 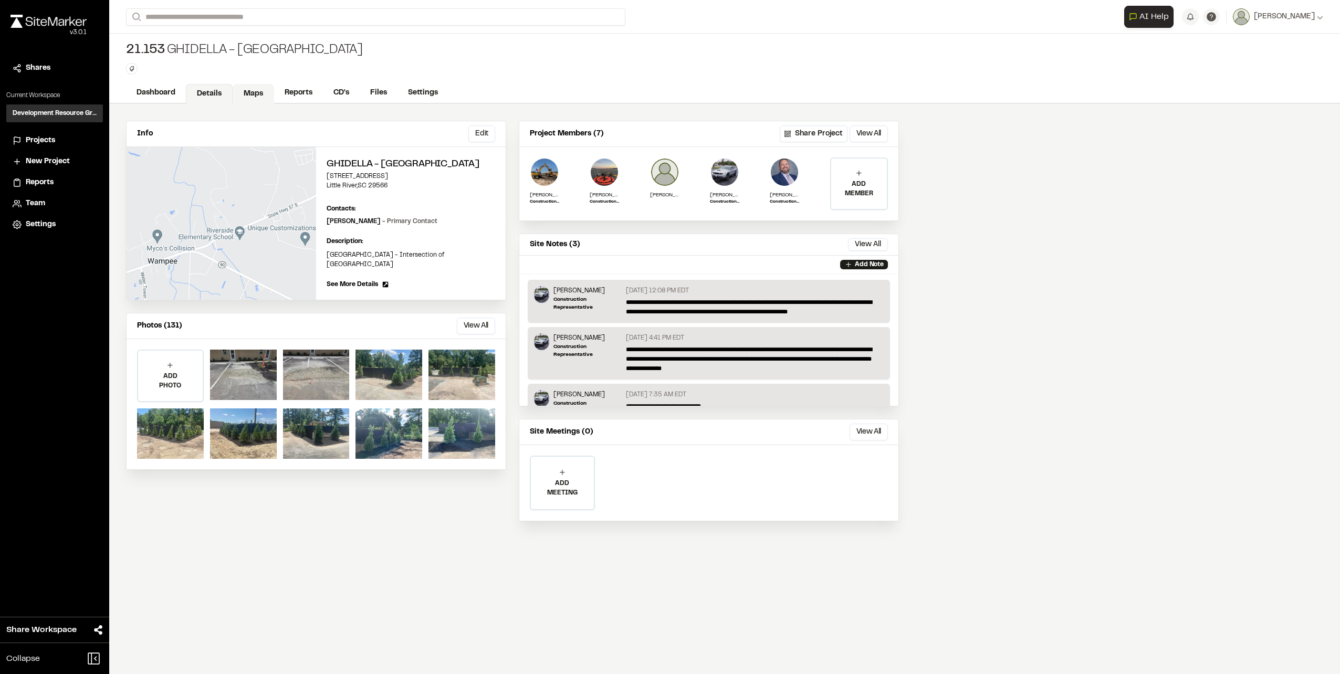 What do you see at coordinates (23, 659) in the screenshot?
I see `span: Collapse` at bounding box center [23, 659].